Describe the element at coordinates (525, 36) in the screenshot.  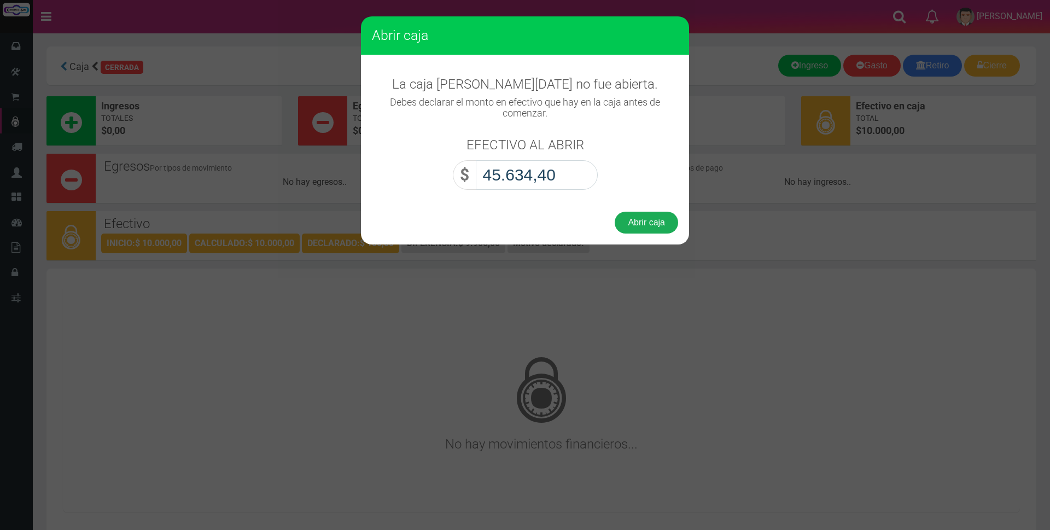
I see `h3: Abrir caja` at that location.